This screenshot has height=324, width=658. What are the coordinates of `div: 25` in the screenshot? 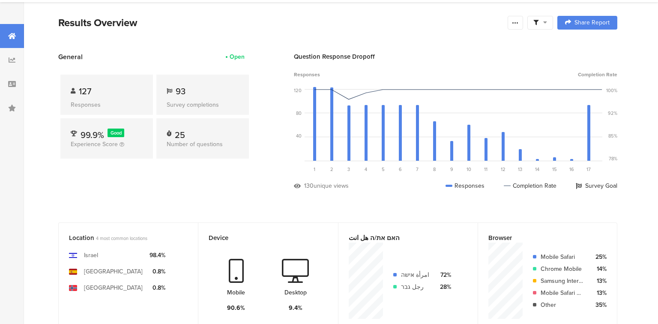 It's located at (180, 133).